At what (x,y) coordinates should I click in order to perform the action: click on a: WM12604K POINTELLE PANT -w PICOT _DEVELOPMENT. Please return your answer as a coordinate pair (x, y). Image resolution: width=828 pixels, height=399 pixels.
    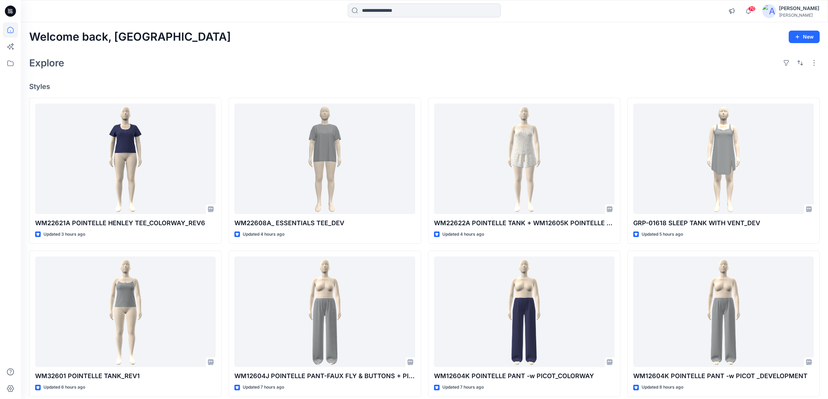
    Looking at the image, I should click on (724, 312).